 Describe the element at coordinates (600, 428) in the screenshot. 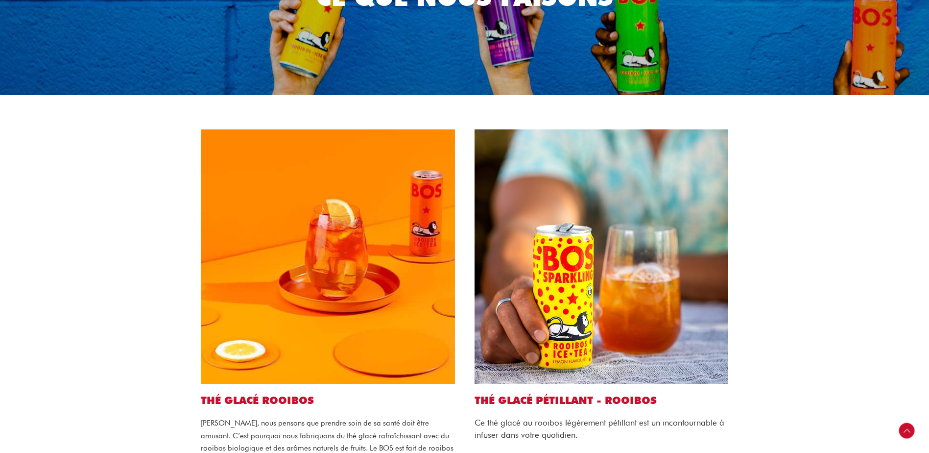

I see `span: Ce thé glacé au rooibos légèrement pétillant est un incontournable à infuser dans votre quotidien.` at that location.